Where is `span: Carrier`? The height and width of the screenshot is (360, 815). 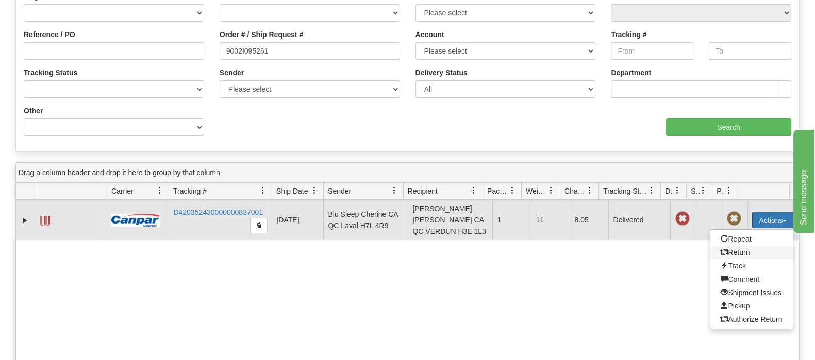
span: Carrier is located at coordinates (122, 191).